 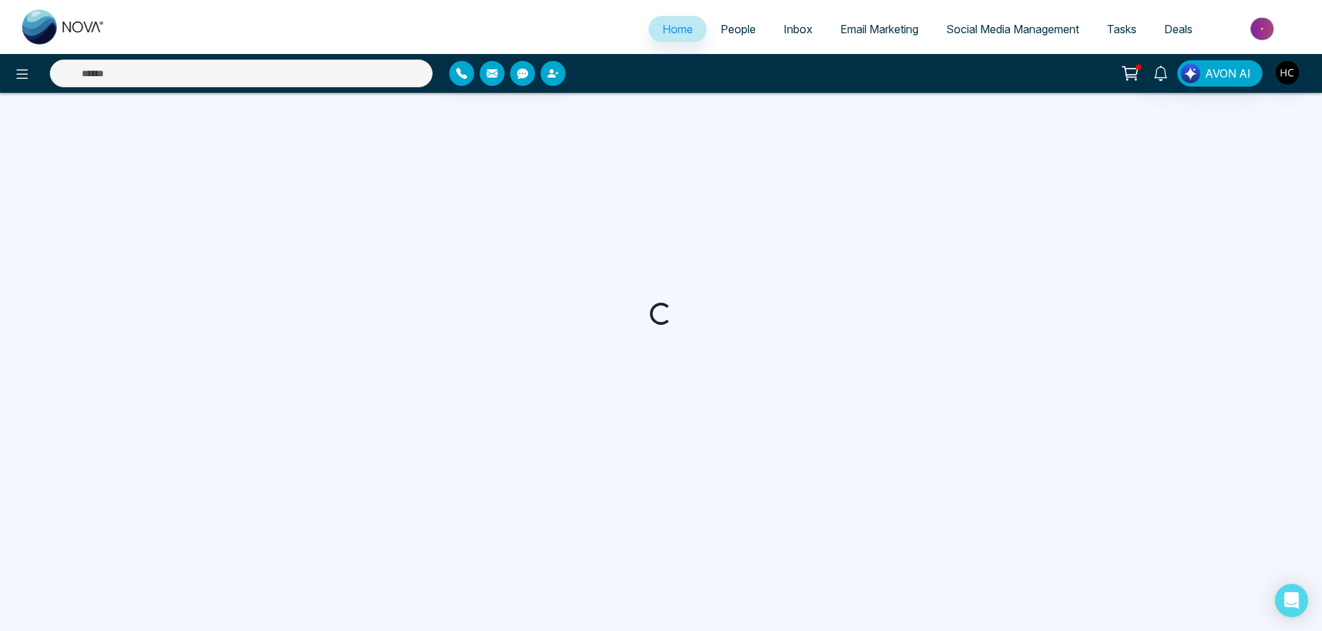 I want to click on a: Social Media Management, so click(x=1013, y=29).